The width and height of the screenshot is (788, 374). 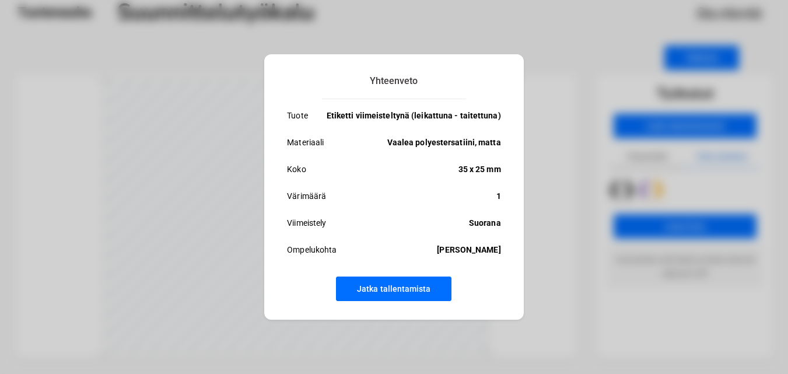 I want to click on p: Tuote, so click(x=297, y=115).